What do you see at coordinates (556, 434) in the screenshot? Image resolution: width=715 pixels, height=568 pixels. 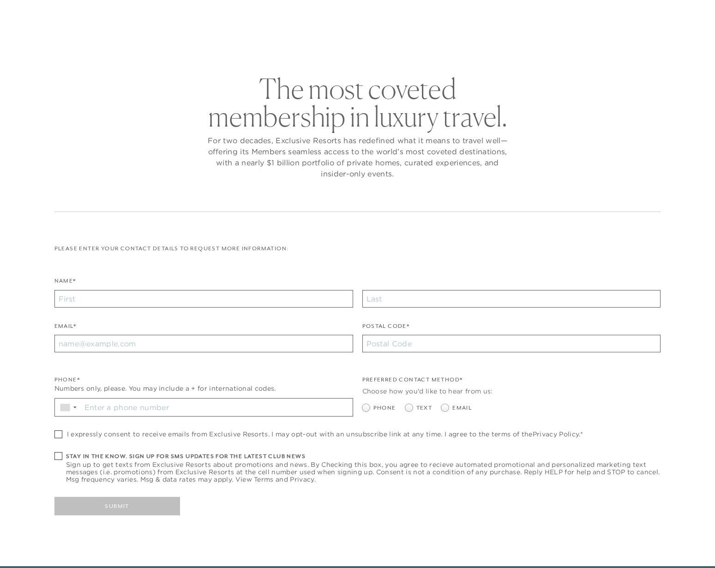 I see `a: Privacy Policy` at bounding box center [556, 434].